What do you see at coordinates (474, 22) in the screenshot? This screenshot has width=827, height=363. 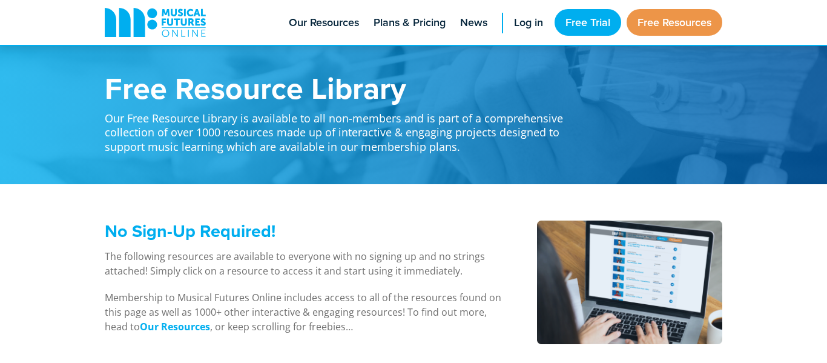 I see `span: News` at bounding box center [474, 22].